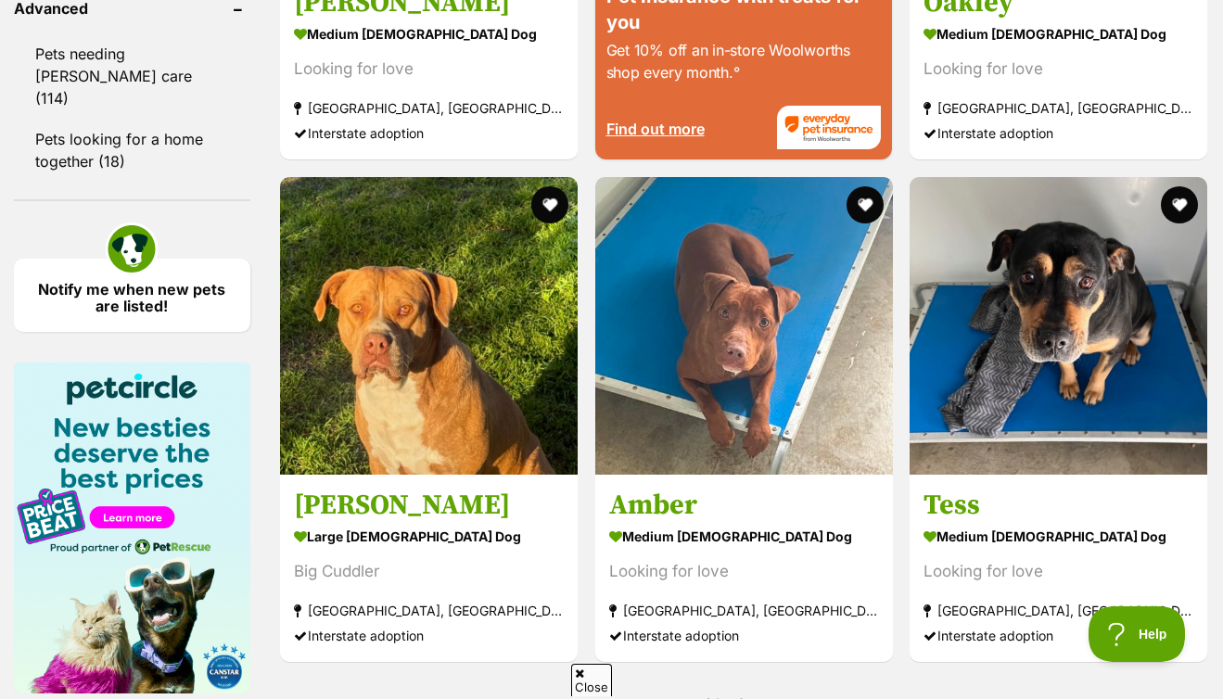 This screenshot has height=699, width=1223. What do you see at coordinates (591, 679) in the screenshot?
I see `span: Close` at bounding box center [591, 679].